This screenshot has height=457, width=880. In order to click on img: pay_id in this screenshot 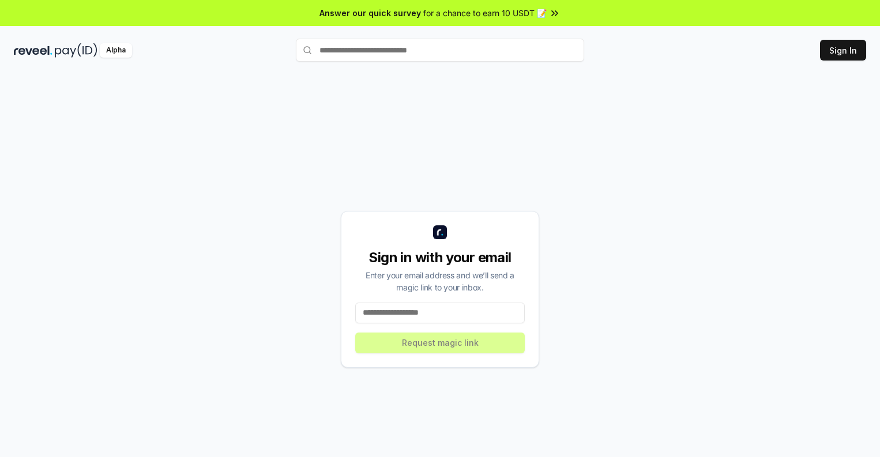, I will do `click(76, 50)`.